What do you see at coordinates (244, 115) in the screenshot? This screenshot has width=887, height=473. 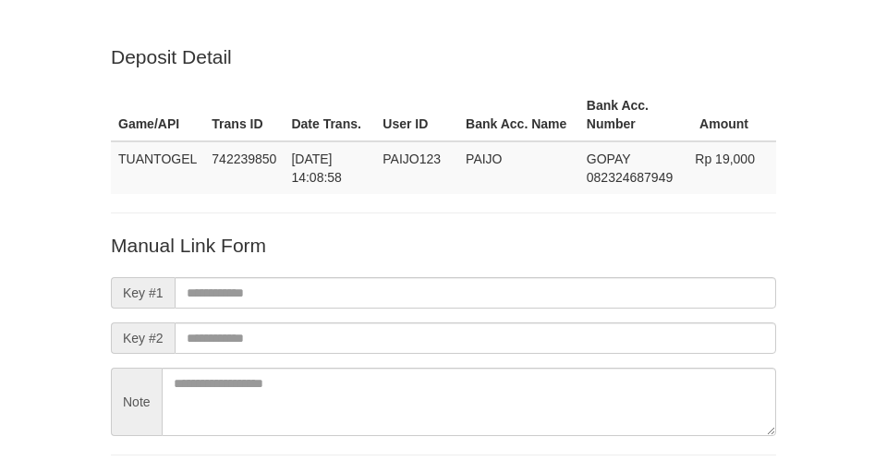 I see `th: Trans ID` at bounding box center [244, 115].